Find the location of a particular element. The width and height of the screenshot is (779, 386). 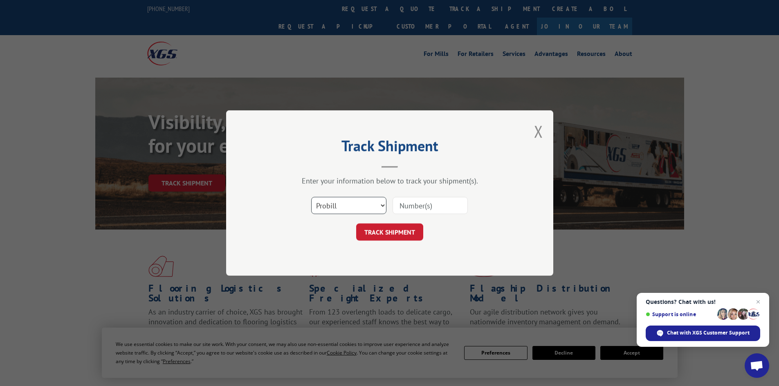

span: Close chat is located at coordinates (758, 302).